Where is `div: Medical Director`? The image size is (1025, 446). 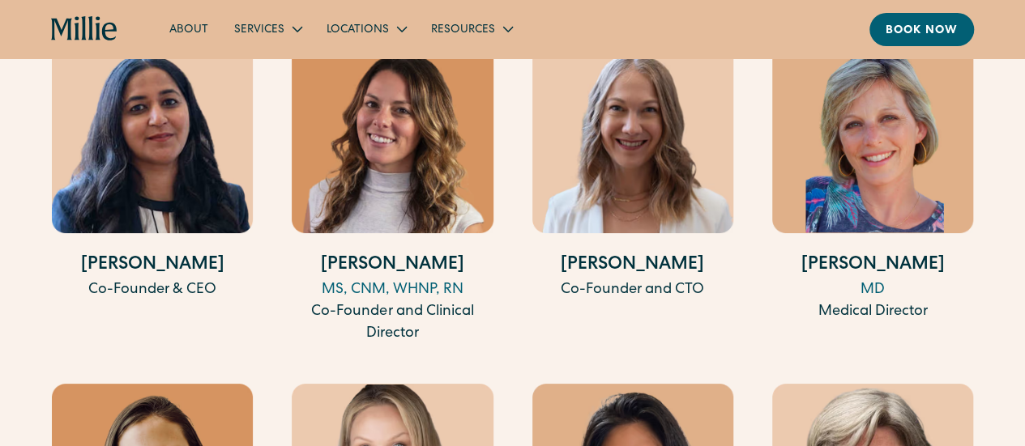 div: Medical Director is located at coordinates (872, 312).